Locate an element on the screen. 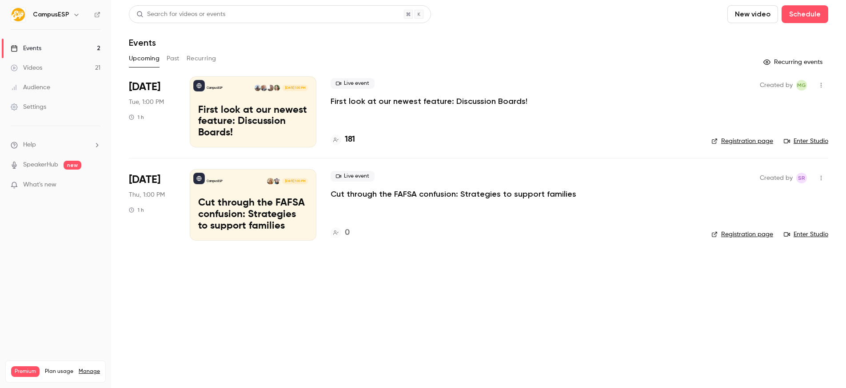  h4: 181 is located at coordinates (350, 139).